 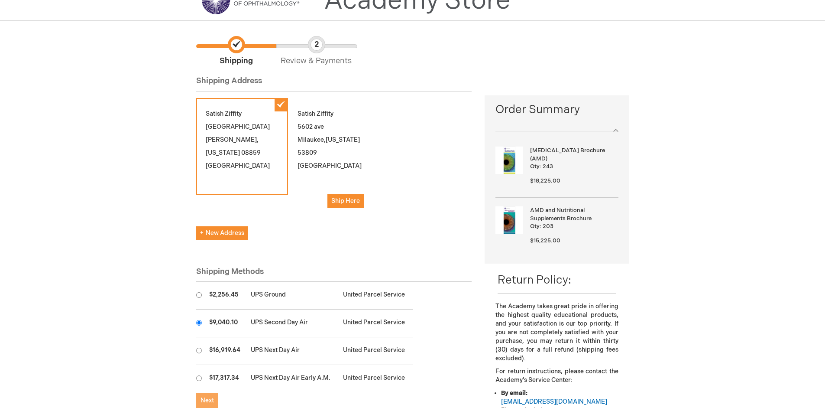 I want to click on button: New Address, so click(x=222, y=233).